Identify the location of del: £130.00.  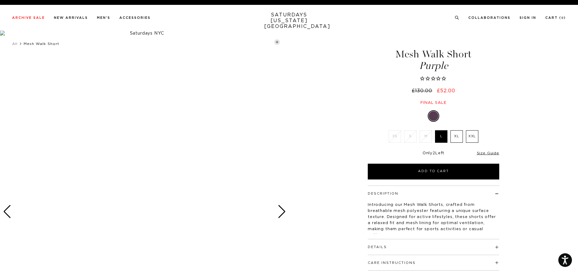
(424, 91).